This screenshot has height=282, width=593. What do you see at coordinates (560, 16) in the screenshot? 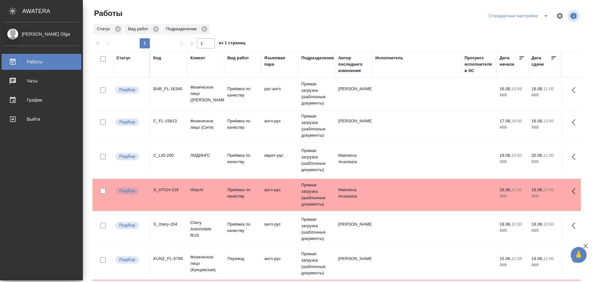
I see `span: Настроить таблицу` at bounding box center [560, 16].